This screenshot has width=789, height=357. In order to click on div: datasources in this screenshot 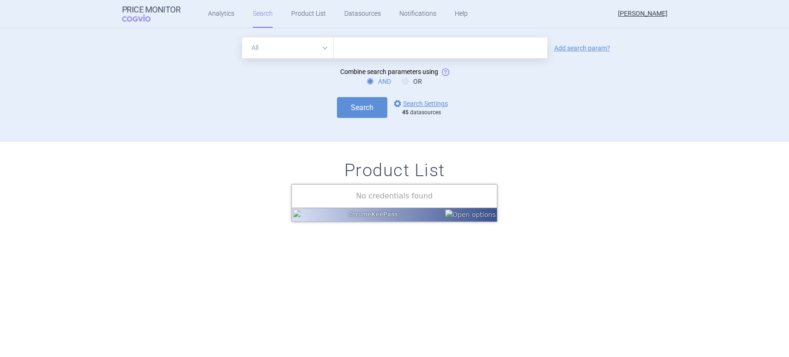, I will do `click(427, 113)`.